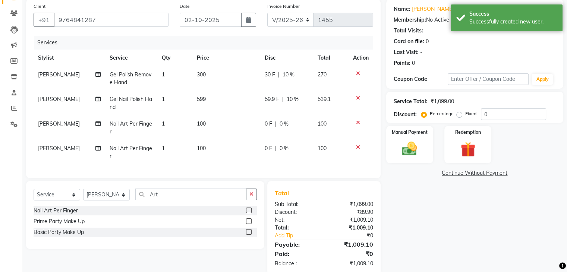 The image size is (567, 272). Describe the element at coordinates (207, 43) in the screenshot. I see `div: Services` at that location.